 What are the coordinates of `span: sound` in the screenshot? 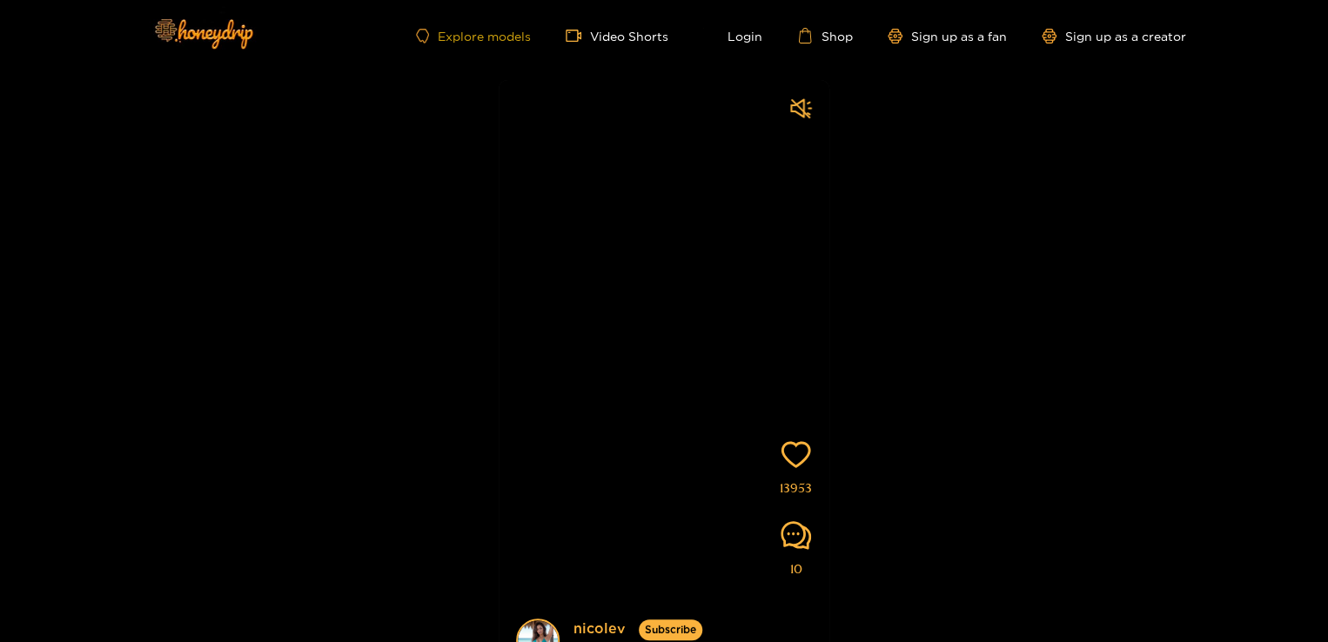 It's located at (800, 108).